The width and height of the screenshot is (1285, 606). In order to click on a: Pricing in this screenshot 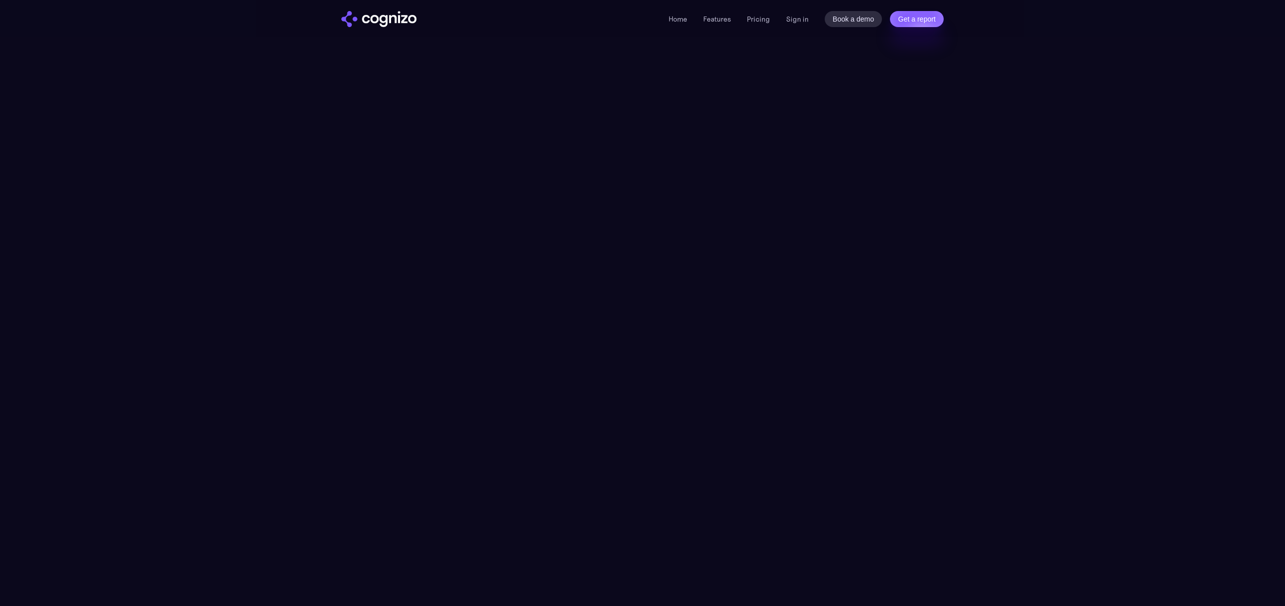, I will do `click(758, 19)`.